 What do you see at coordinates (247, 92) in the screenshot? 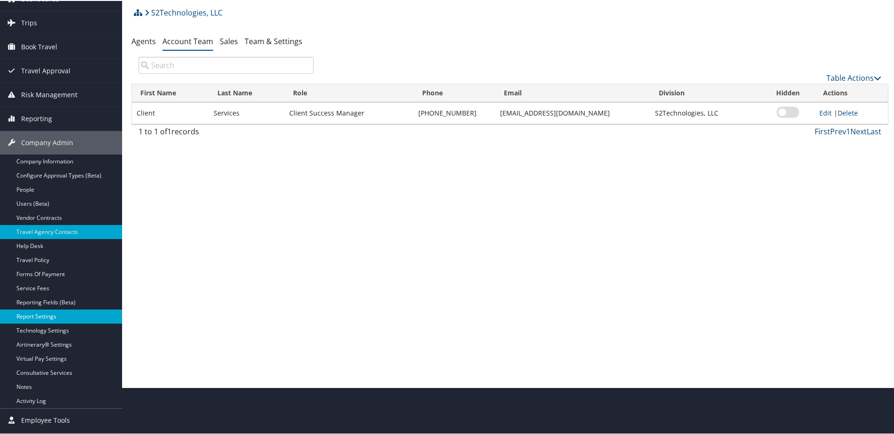
I see `th: Last Name: activate to sort column ascending` at bounding box center [247, 92].